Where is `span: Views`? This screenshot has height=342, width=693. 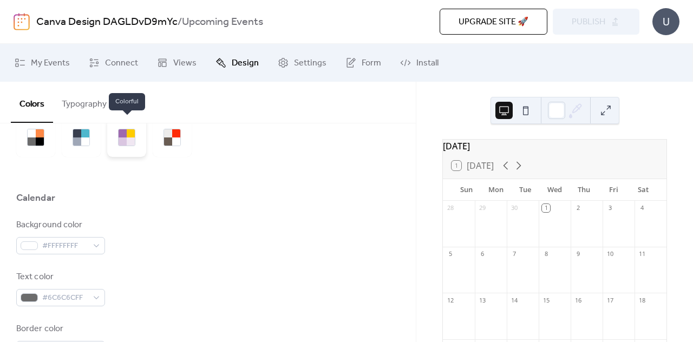 span: Views is located at coordinates (185, 63).